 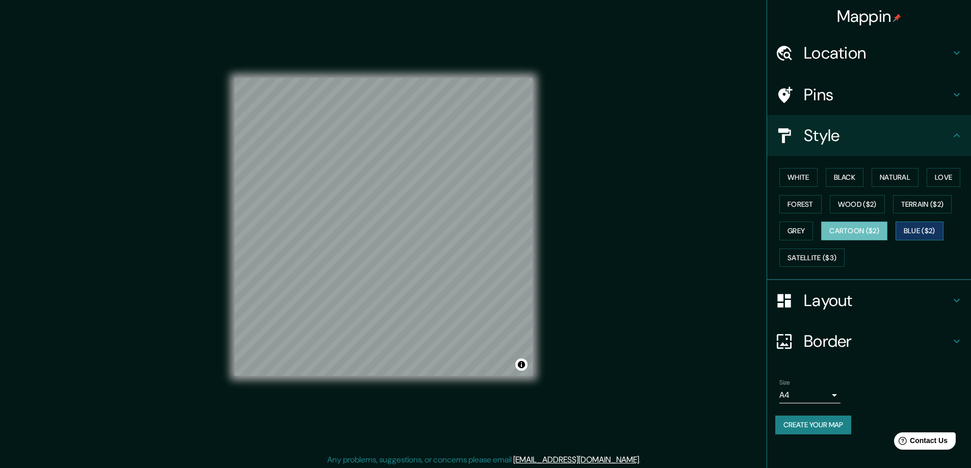 I want to click on h4: Mappin, so click(x=869, y=16).